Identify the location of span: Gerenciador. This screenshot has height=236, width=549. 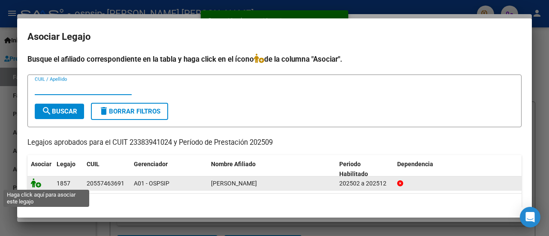
(150, 164).